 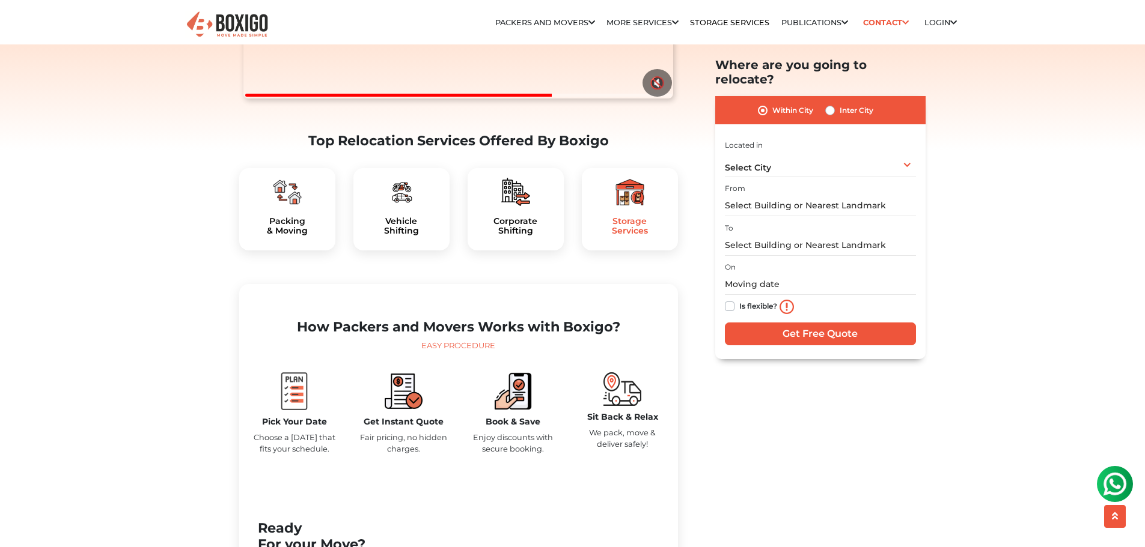 What do you see at coordinates (814, 22) in the screenshot?
I see `a: Publications` at bounding box center [814, 22].